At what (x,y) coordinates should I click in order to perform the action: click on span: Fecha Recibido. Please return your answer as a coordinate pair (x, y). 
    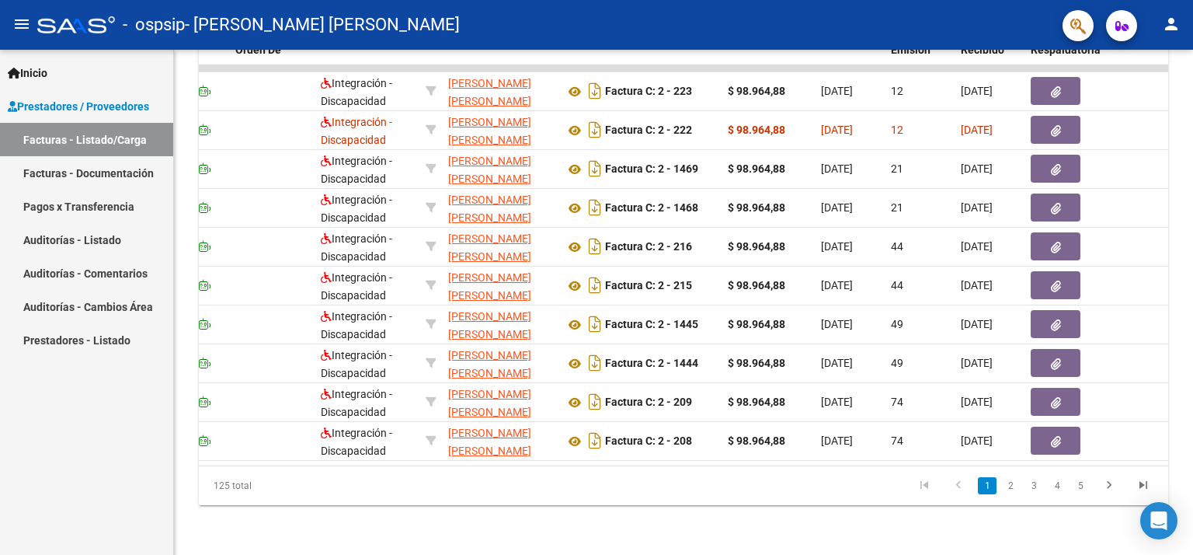
    Looking at the image, I should click on (982, 40).